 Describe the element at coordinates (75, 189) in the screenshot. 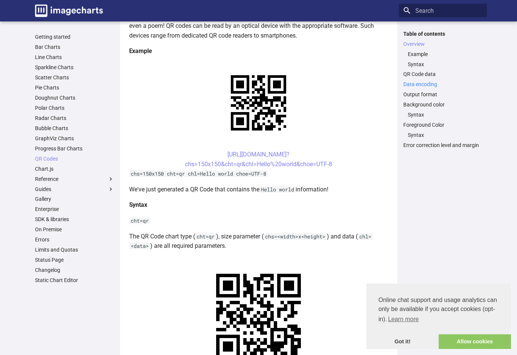

I see `label: Guides` at that location.